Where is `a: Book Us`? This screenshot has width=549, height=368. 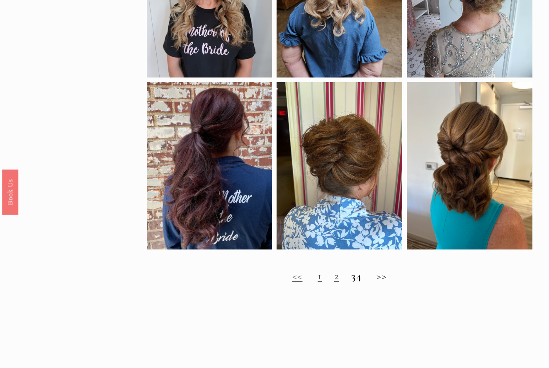 a: Book Us is located at coordinates (10, 192).